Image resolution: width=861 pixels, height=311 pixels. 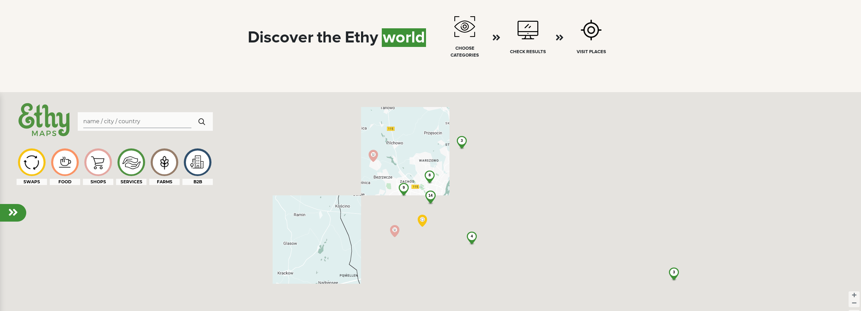 I want to click on input: Search, so click(x=137, y=122).